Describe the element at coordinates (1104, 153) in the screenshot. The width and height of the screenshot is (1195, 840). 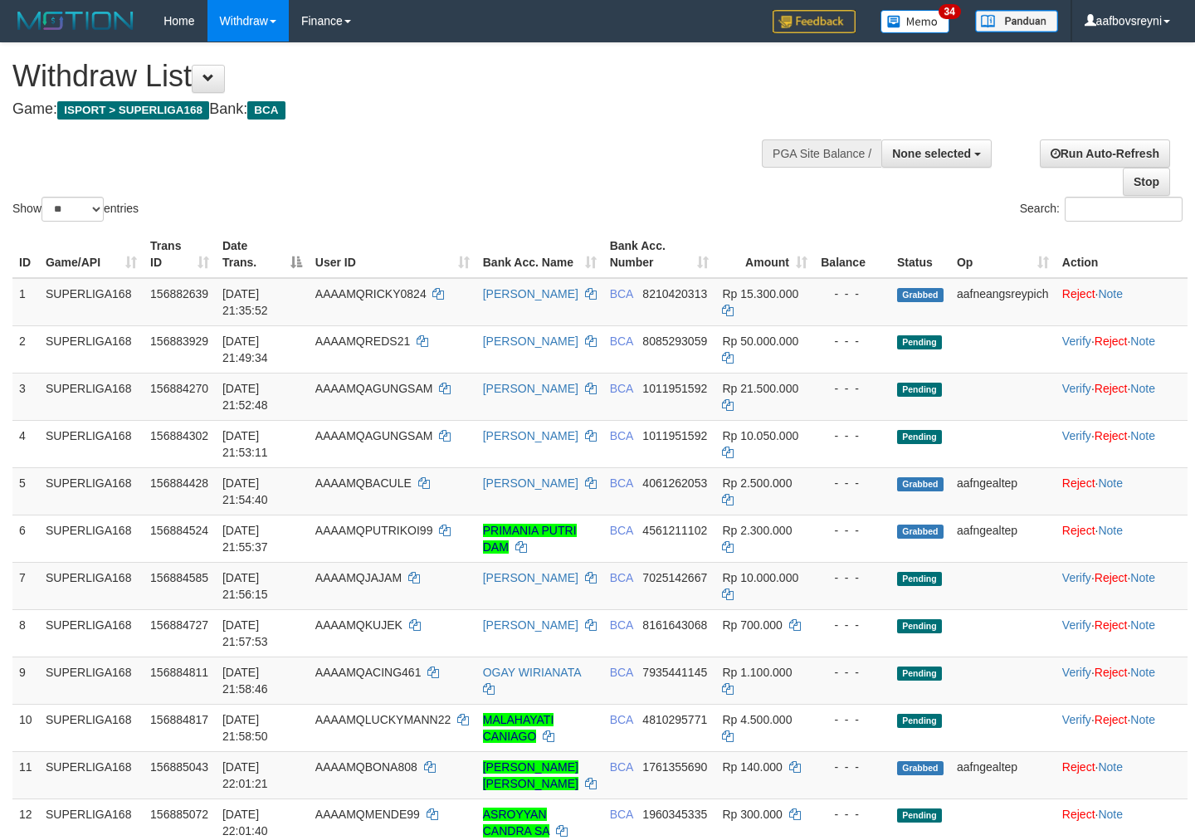
I see `a: Run Auto-Refresh` at that location.